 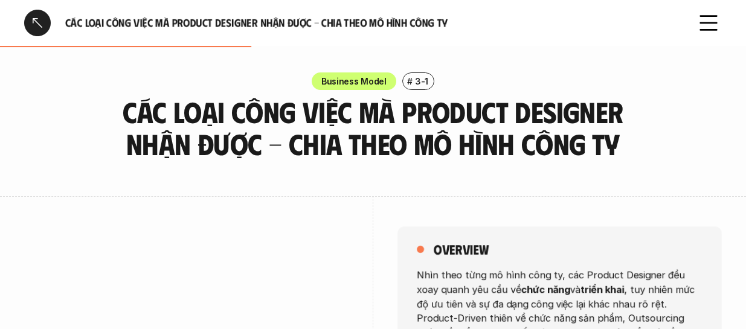 I want to click on p: 3-1, so click(x=422, y=81).